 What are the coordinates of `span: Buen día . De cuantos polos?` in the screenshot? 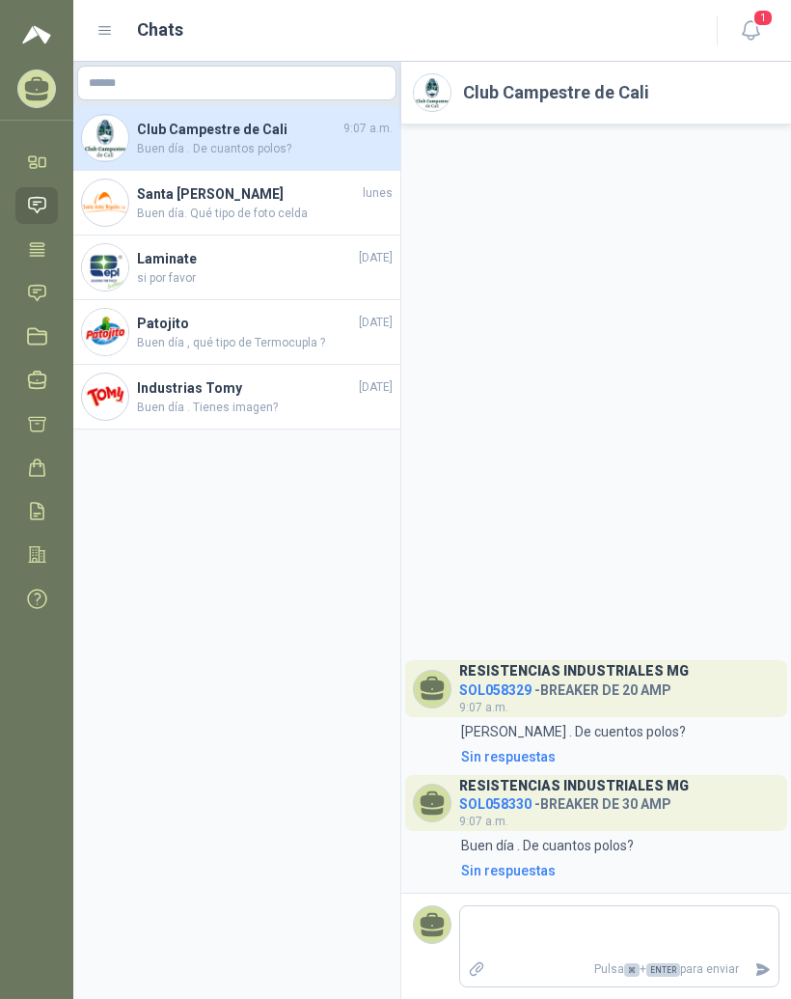 It's located at (264, 149).